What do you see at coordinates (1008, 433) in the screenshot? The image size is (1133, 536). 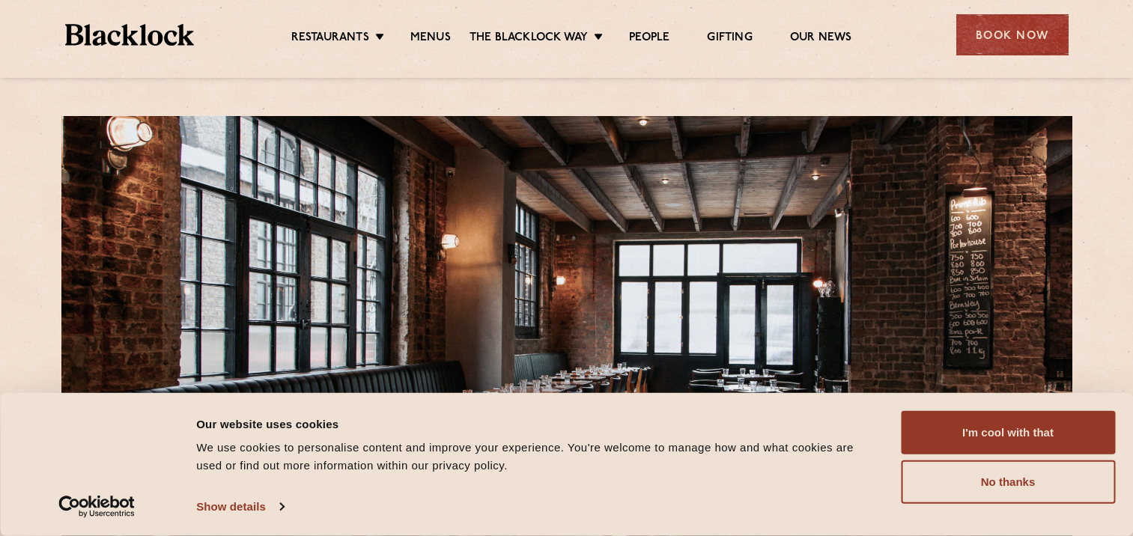 I see `button: I'm cool with that` at bounding box center [1008, 433].